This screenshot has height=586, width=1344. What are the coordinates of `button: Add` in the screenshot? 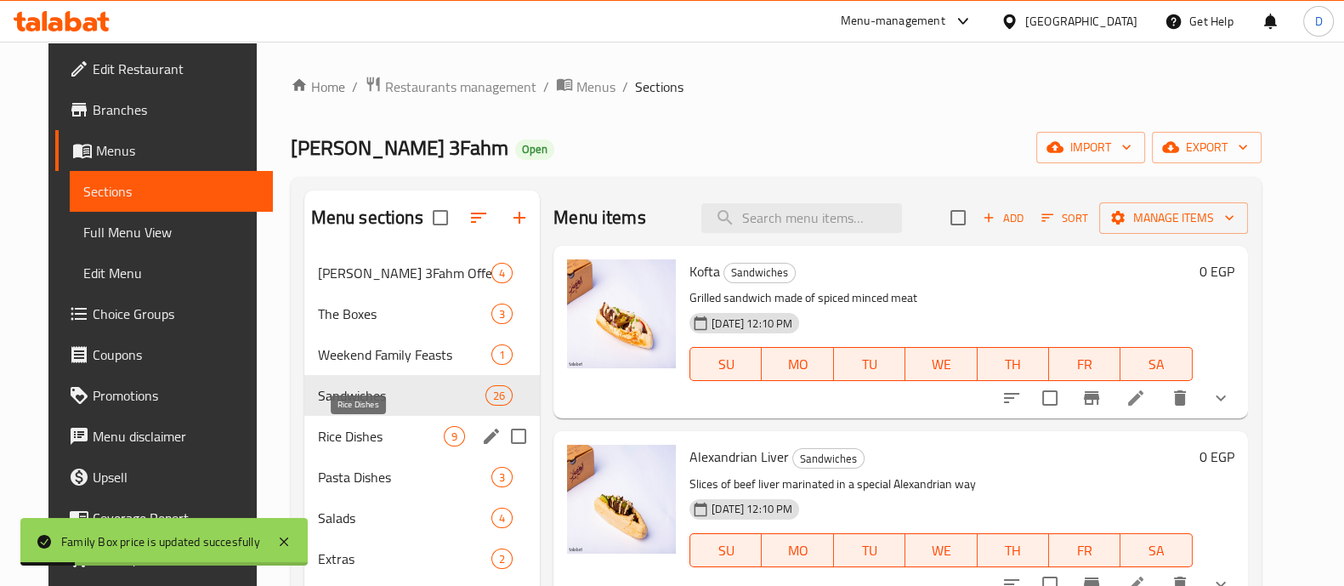 It's located at (1003, 218).